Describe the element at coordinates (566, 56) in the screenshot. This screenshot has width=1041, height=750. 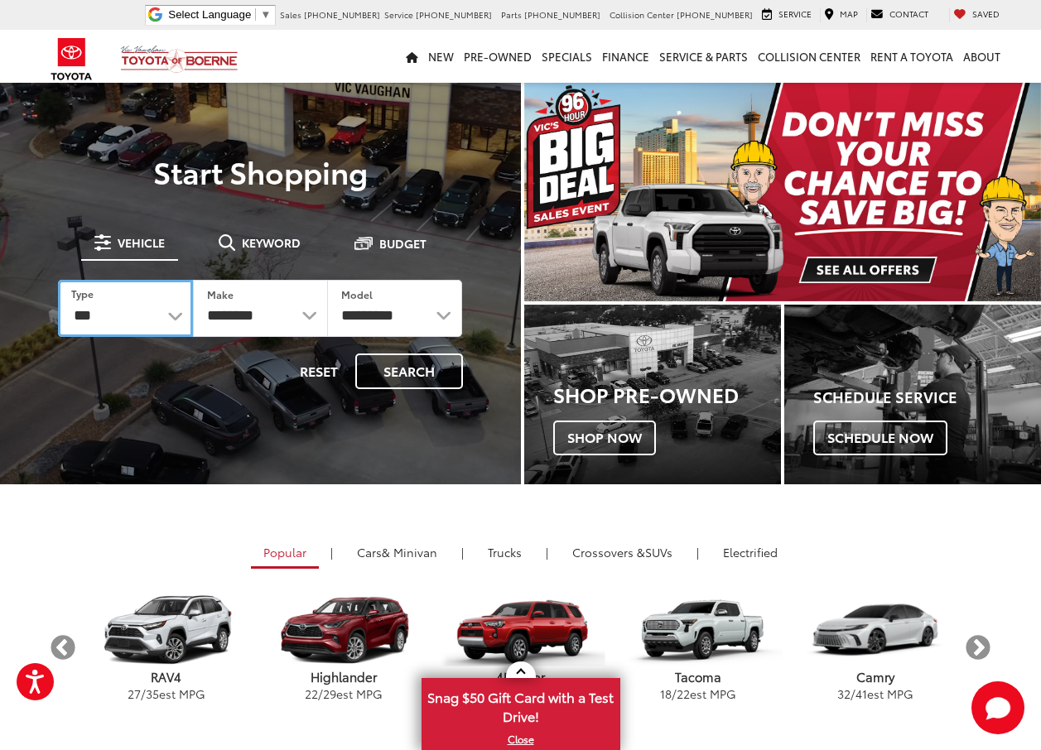
I see `a: Specials` at that location.